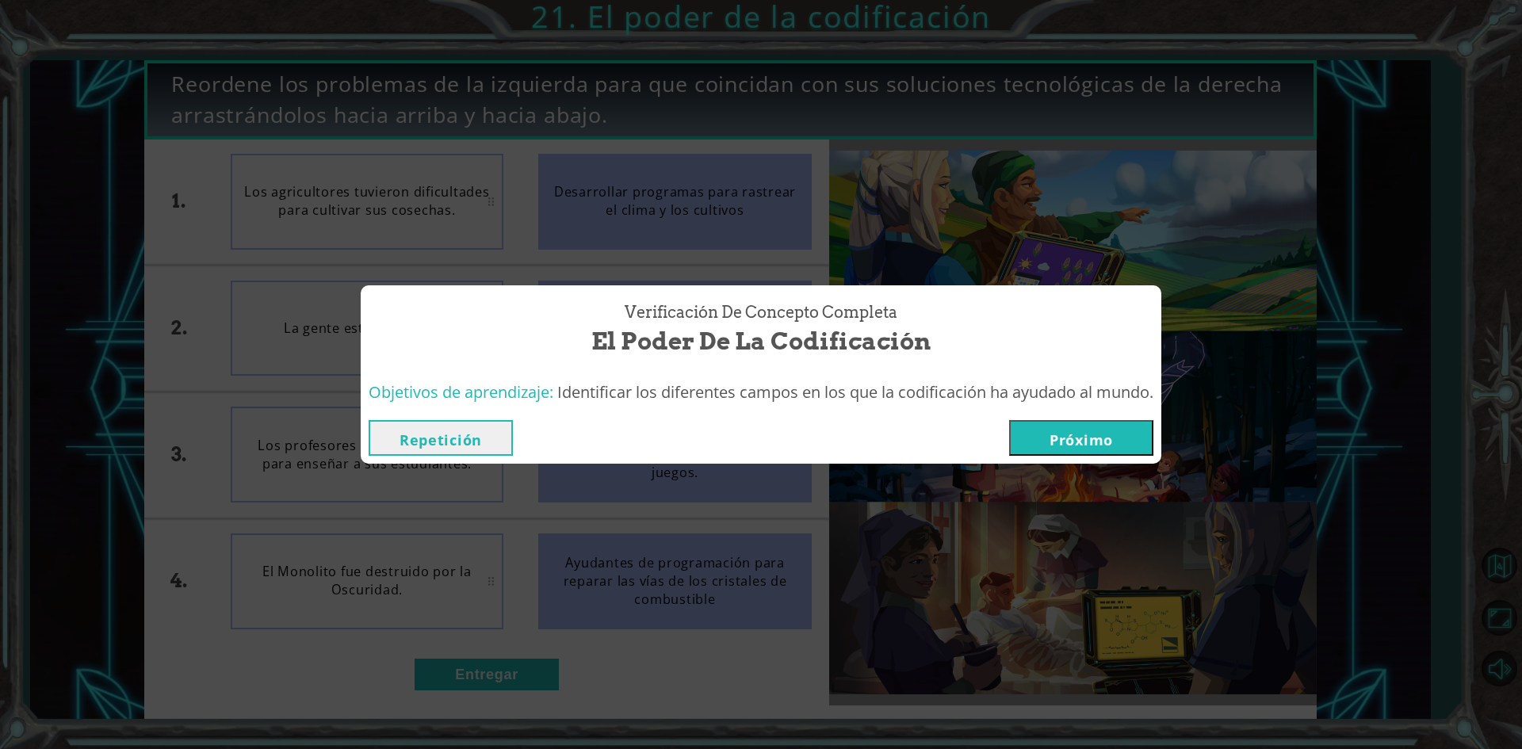 The height and width of the screenshot is (749, 1522). I want to click on font: Próximo, so click(1082, 440).